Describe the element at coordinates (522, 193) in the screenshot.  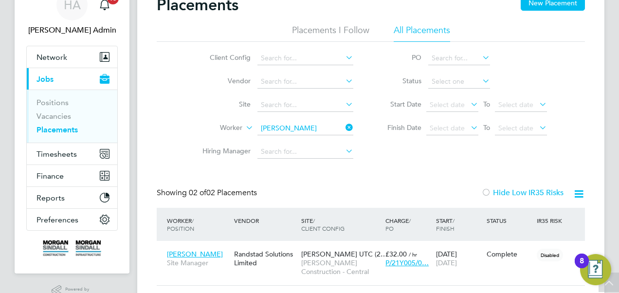
I see `label: Hide Low IR35 Risks` at that location.